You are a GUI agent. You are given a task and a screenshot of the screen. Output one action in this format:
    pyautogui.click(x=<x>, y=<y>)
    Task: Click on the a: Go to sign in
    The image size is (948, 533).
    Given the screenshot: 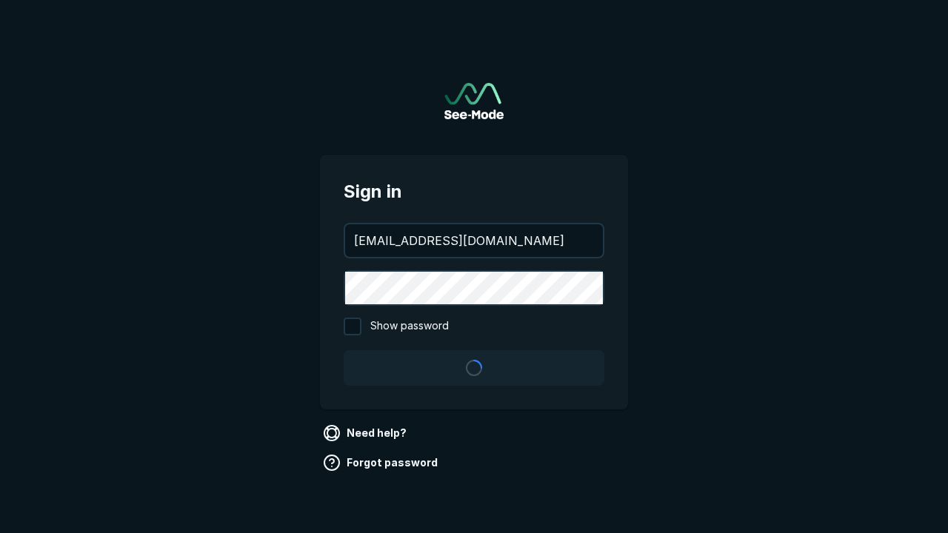 What is the action you would take?
    pyautogui.click(x=474, y=101)
    